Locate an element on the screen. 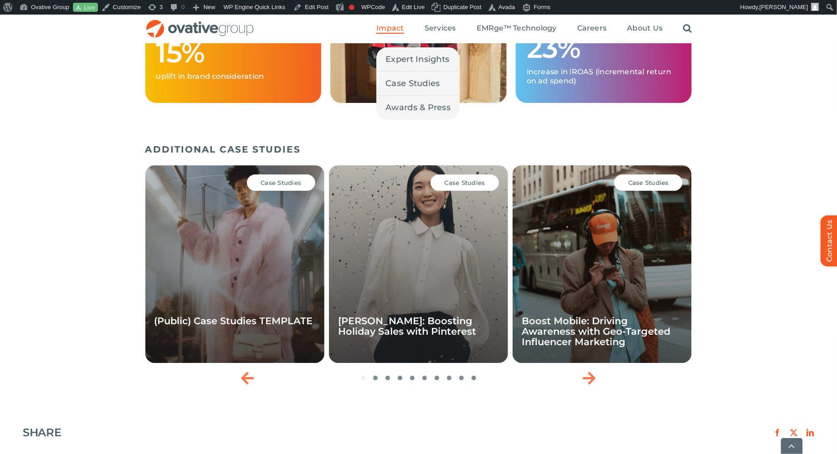 This screenshot has width=837, height=454. span: Go to slide 3 is located at coordinates (388, 378).